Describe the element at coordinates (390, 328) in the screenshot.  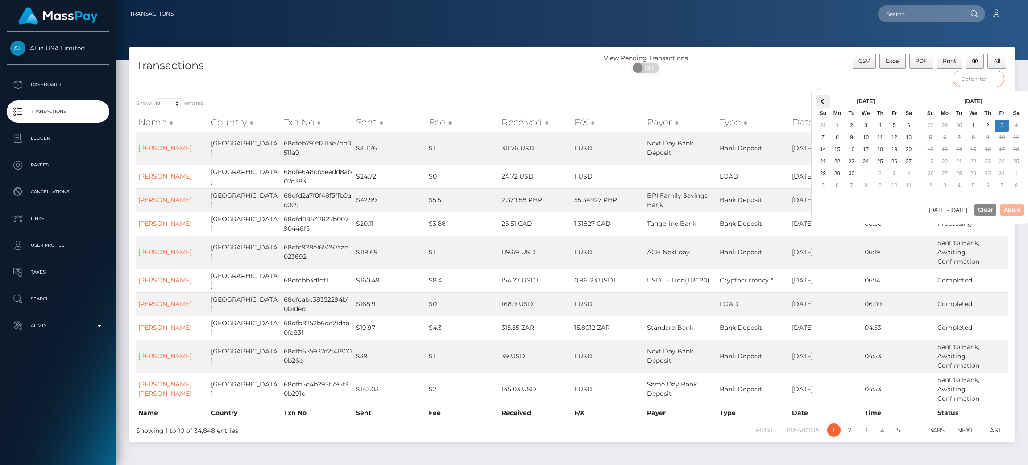
I see `td: $19.97` at that location.